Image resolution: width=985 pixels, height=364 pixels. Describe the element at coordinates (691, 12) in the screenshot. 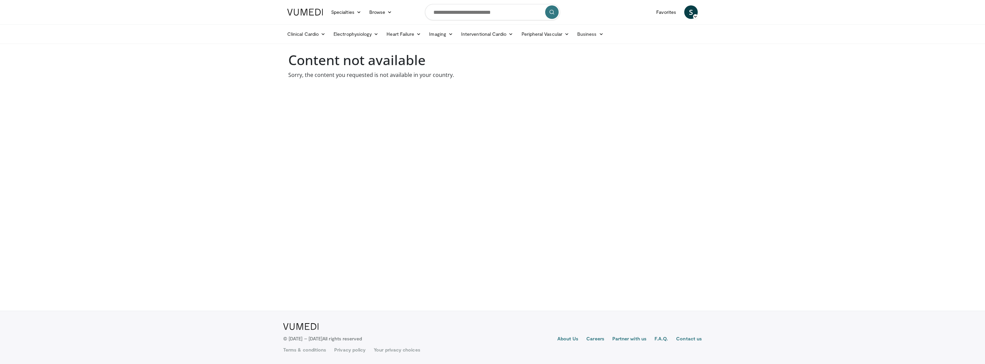

I see `span: S` at that location.